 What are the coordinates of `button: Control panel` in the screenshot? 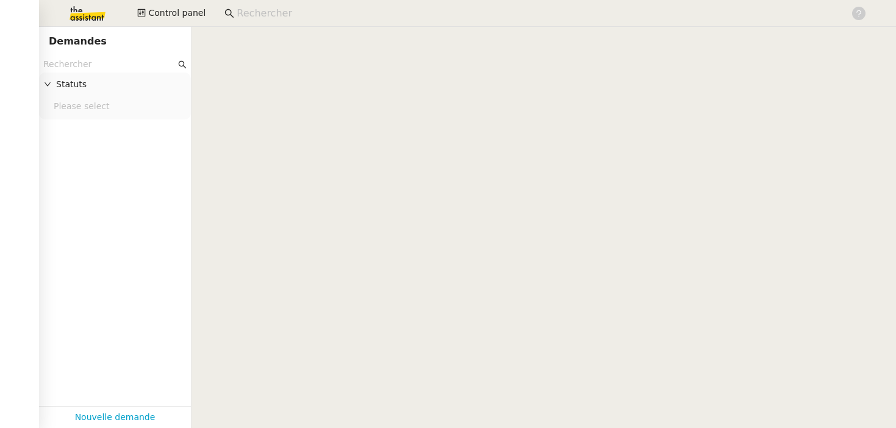 It's located at (171, 13).